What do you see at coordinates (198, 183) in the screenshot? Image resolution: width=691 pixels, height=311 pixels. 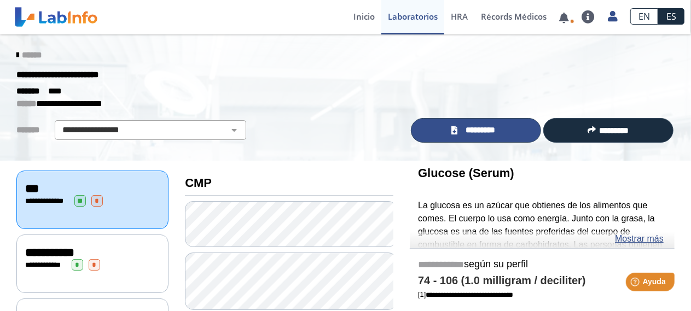 I see `b: CMP` at bounding box center [198, 183].